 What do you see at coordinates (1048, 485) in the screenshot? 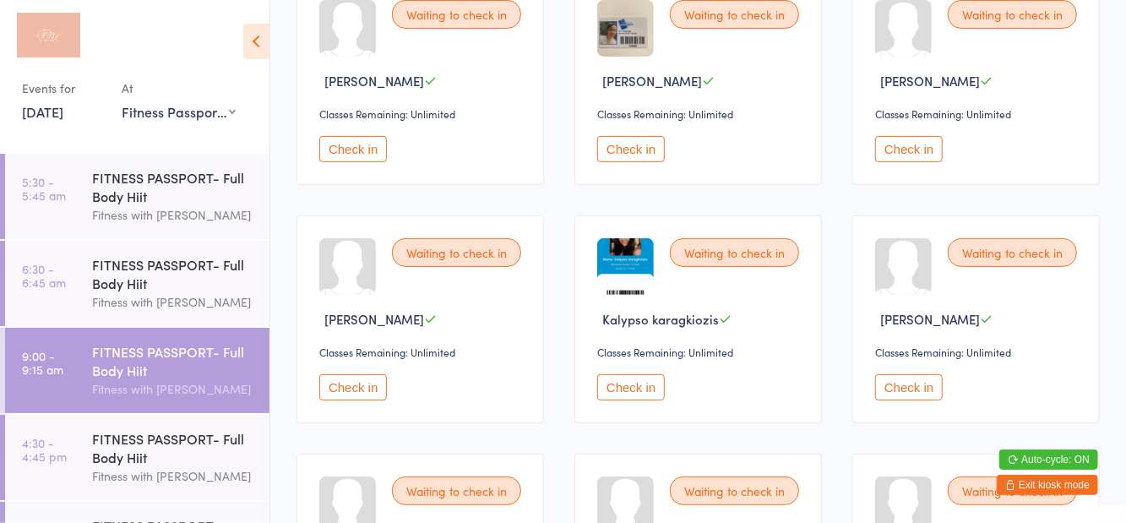
I see `button: Exit kiosk mode` at bounding box center [1048, 485].